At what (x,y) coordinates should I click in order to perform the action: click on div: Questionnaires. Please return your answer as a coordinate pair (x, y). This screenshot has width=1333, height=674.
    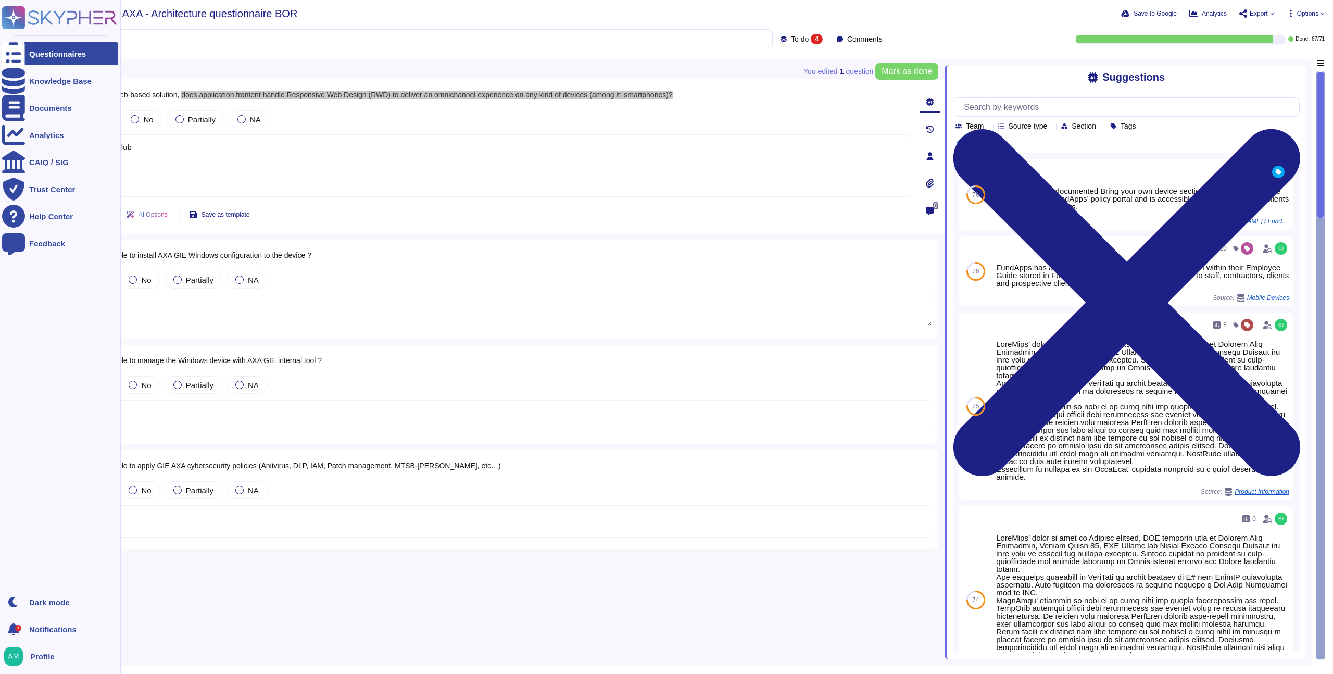
    Looking at the image, I should click on (57, 54).